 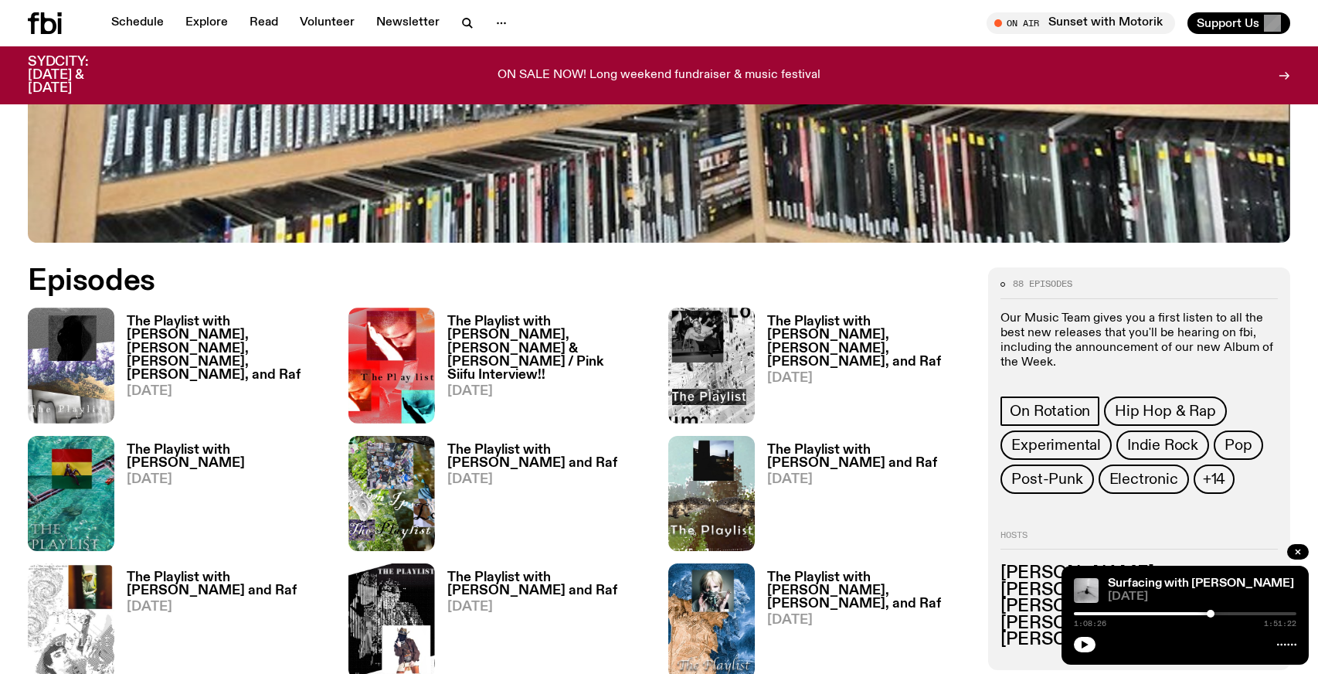 What do you see at coordinates (1139, 540) in the screenshot?
I see `h2: Hosts` at bounding box center [1139, 540].